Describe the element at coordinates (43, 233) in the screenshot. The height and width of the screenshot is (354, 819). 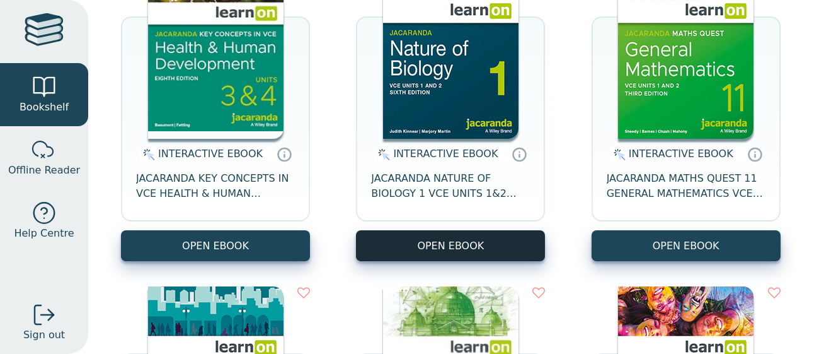
I see `span: Help Centre` at that location.